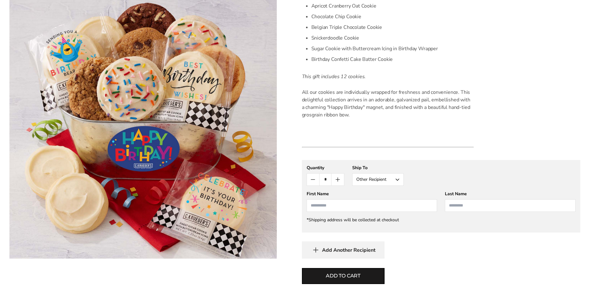 The width and height of the screenshot is (596, 290). What do you see at coordinates (392, 59) in the screenshot?
I see `li: Birthday Confetti Cake Batter Cookie` at bounding box center [392, 59].